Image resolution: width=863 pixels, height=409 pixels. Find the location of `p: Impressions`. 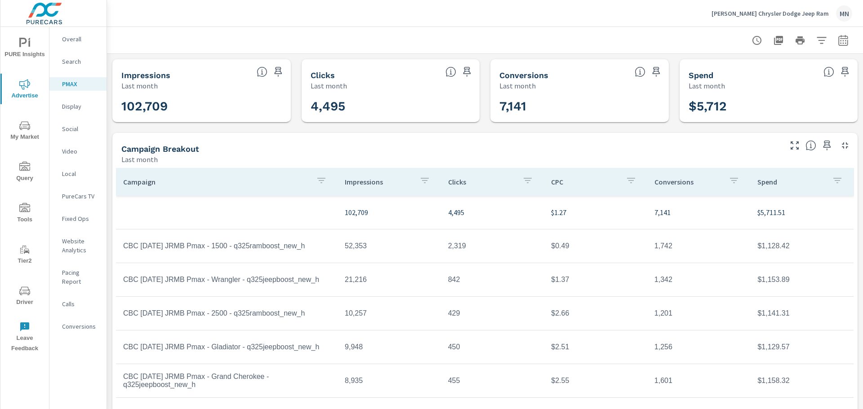

p: Impressions is located at coordinates (378, 182).